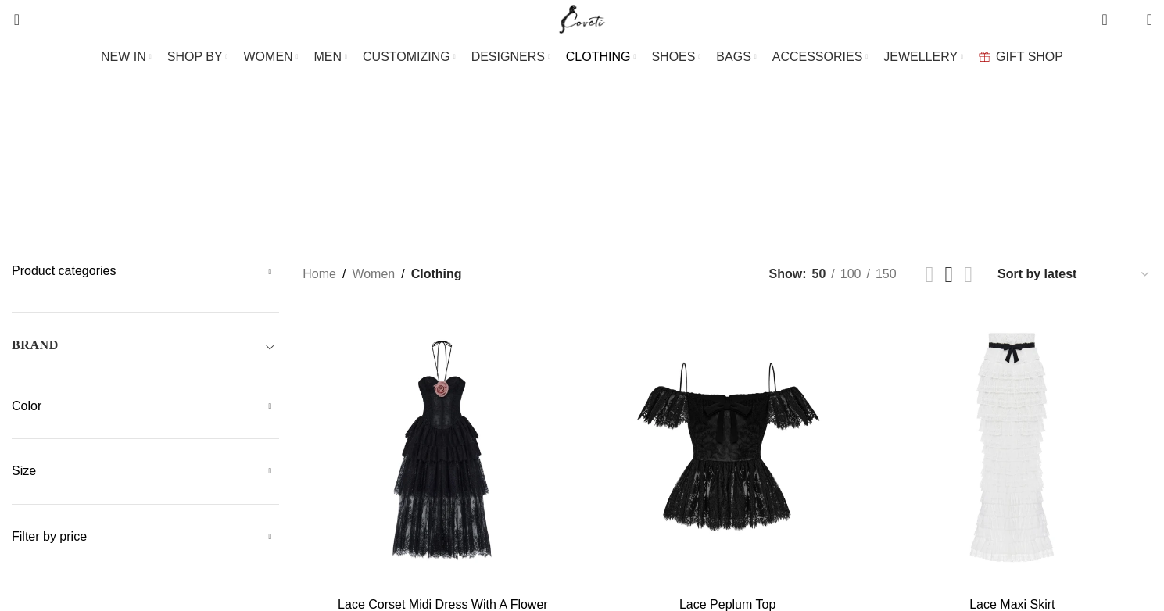 This screenshot has width=1164, height=611. I want to click on div: Toggle filter, so click(145, 350).